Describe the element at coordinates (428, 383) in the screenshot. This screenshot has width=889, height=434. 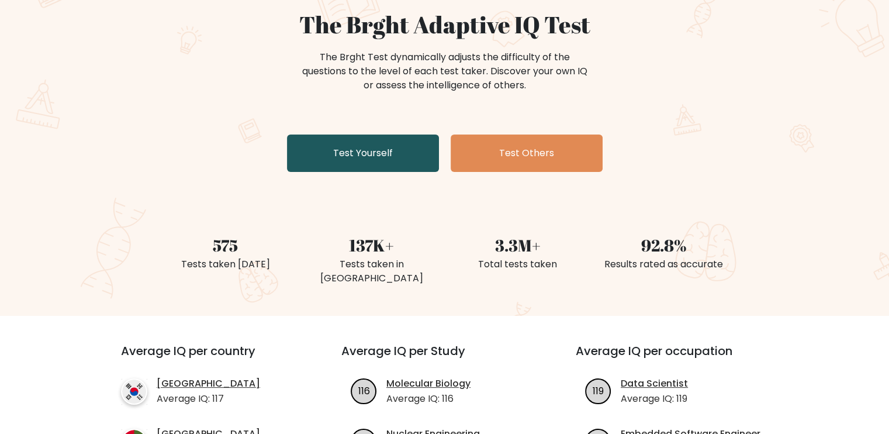
I see `a: Molecular Biology` at that location.